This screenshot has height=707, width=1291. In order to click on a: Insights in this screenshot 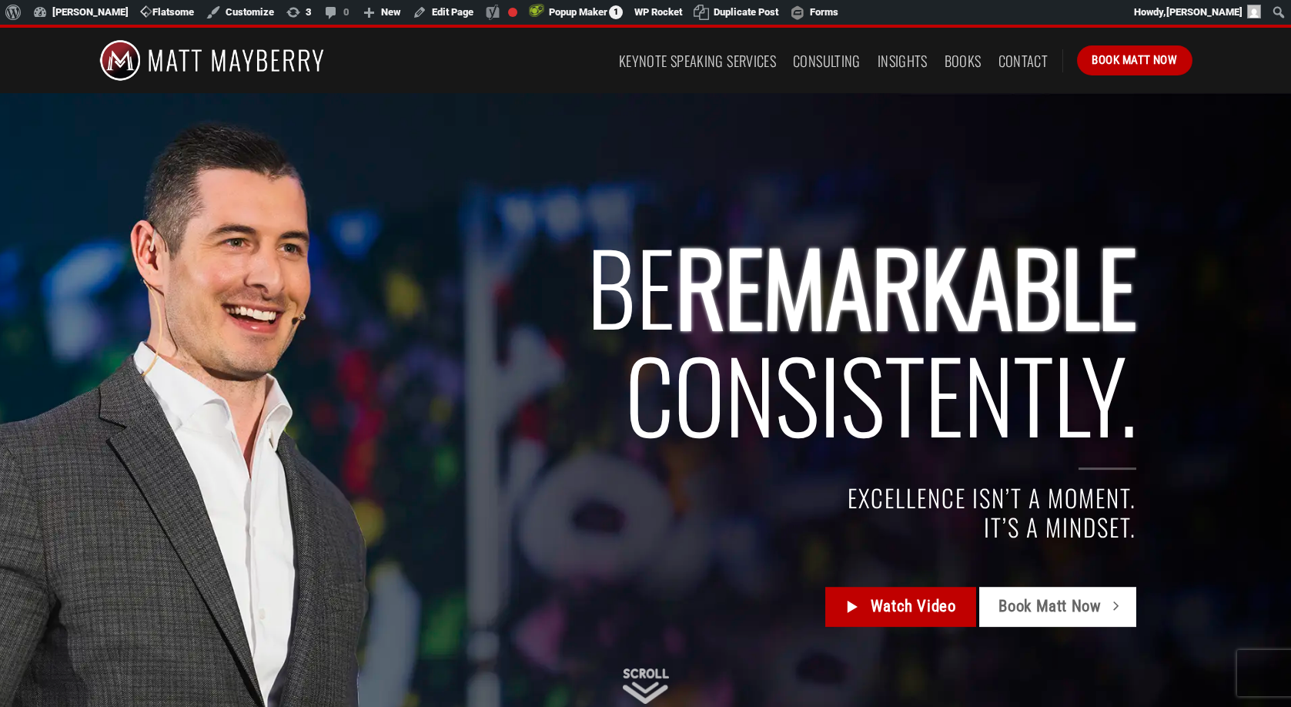, I will do `click(902, 61)`.